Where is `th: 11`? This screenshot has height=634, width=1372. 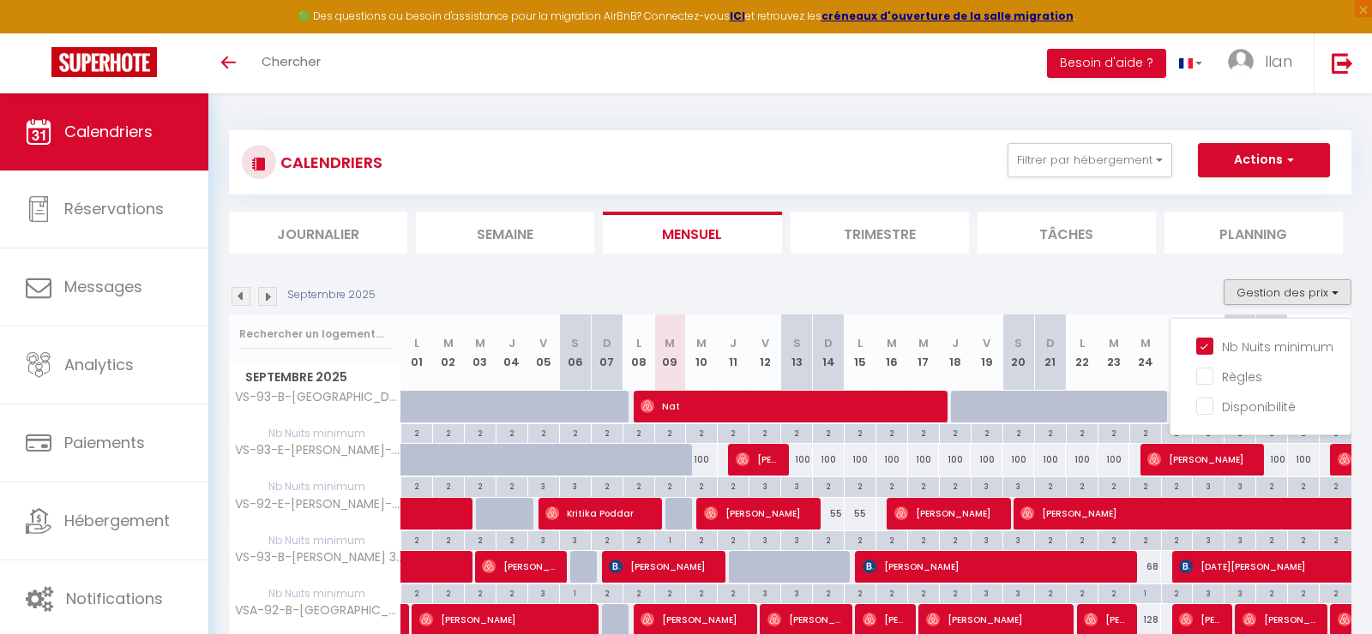 th: 11 is located at coordinates (733, 352).